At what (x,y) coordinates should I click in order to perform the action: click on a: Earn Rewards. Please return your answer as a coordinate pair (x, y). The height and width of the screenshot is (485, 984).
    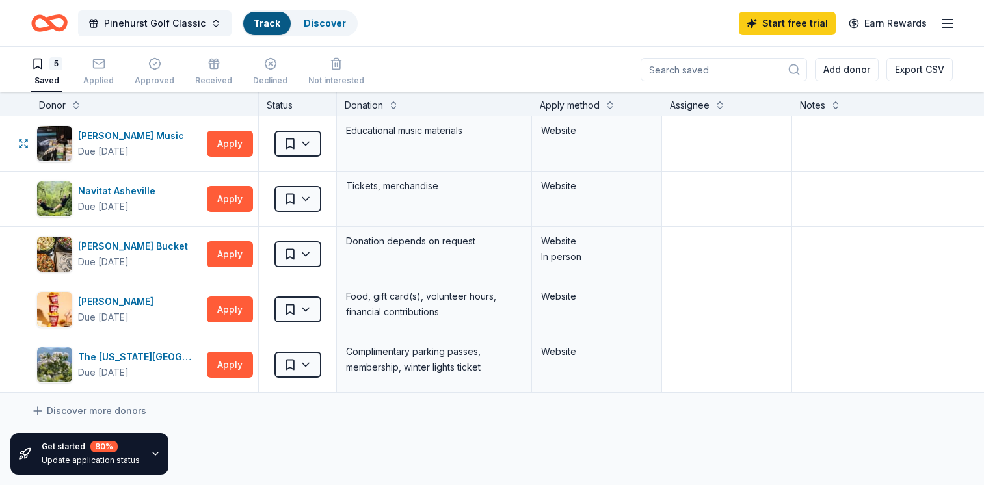
    Looking at the image, I should click on (888, 23).